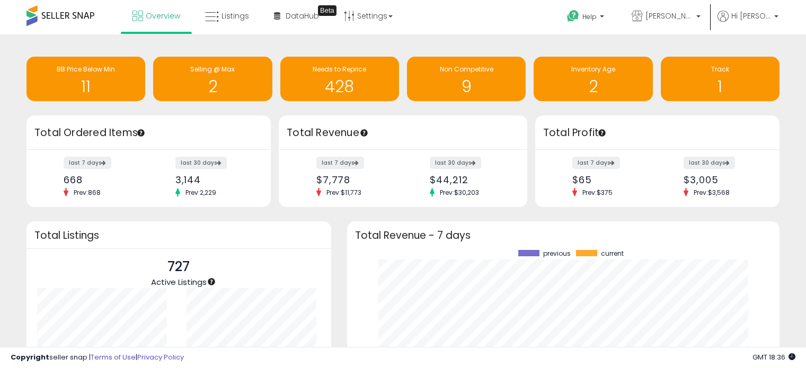 This screenshot has width=806, height=368. I want to click on a: Needs to Reprice 428, so click(340, 79).